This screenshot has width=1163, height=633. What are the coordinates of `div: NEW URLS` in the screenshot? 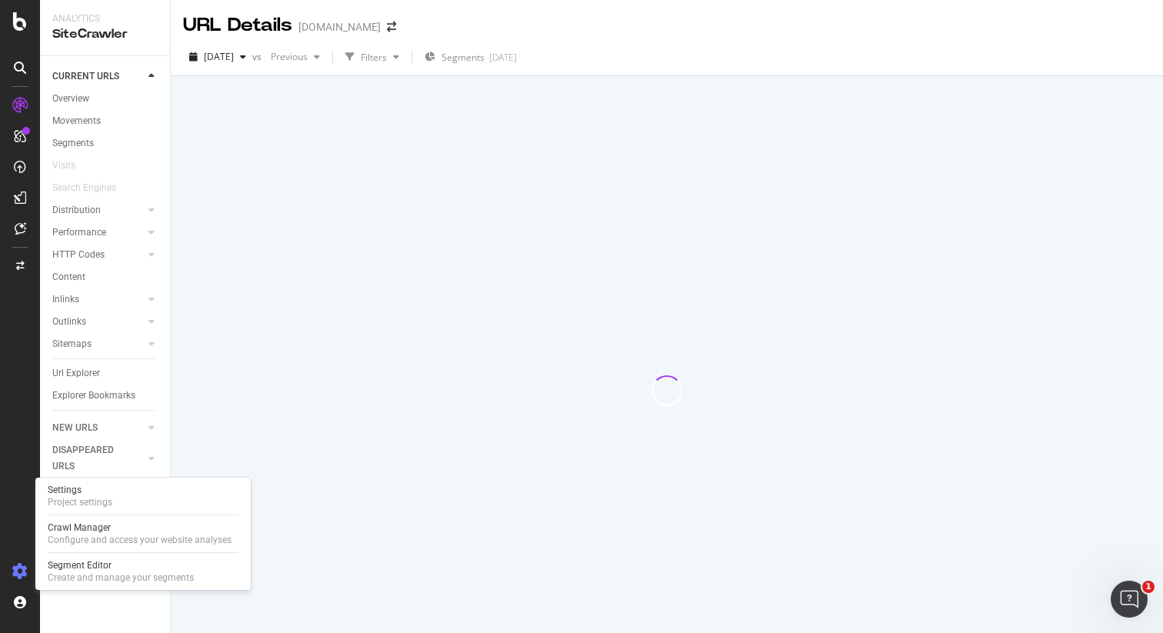 It's located at (75, 428).